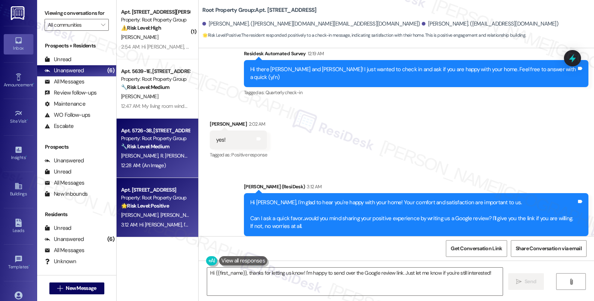  Describe the element at coordinates (76, 13) in the screenshot. I see `label: Viewing conversations for` at that location.